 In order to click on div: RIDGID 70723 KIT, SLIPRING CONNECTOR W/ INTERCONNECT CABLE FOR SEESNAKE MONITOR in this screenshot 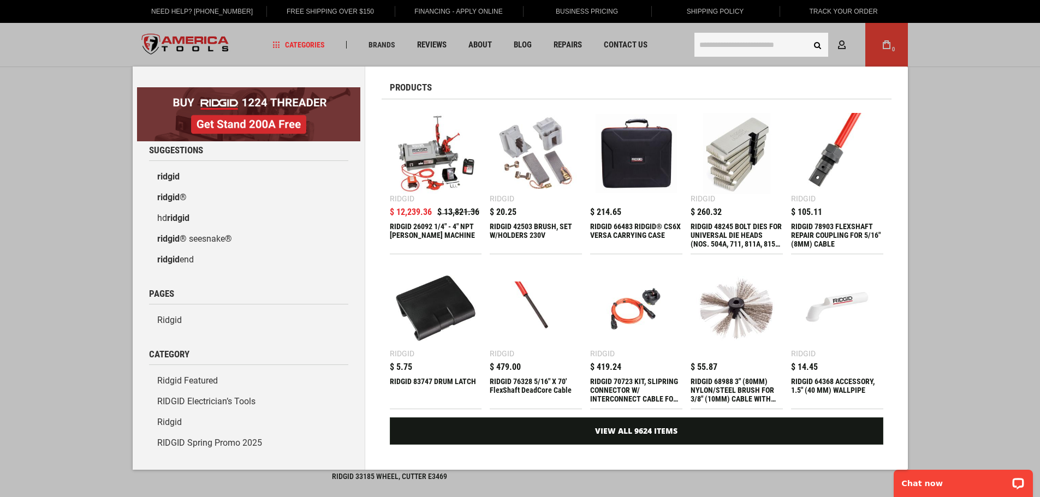, I will do `click(636, 390)`.